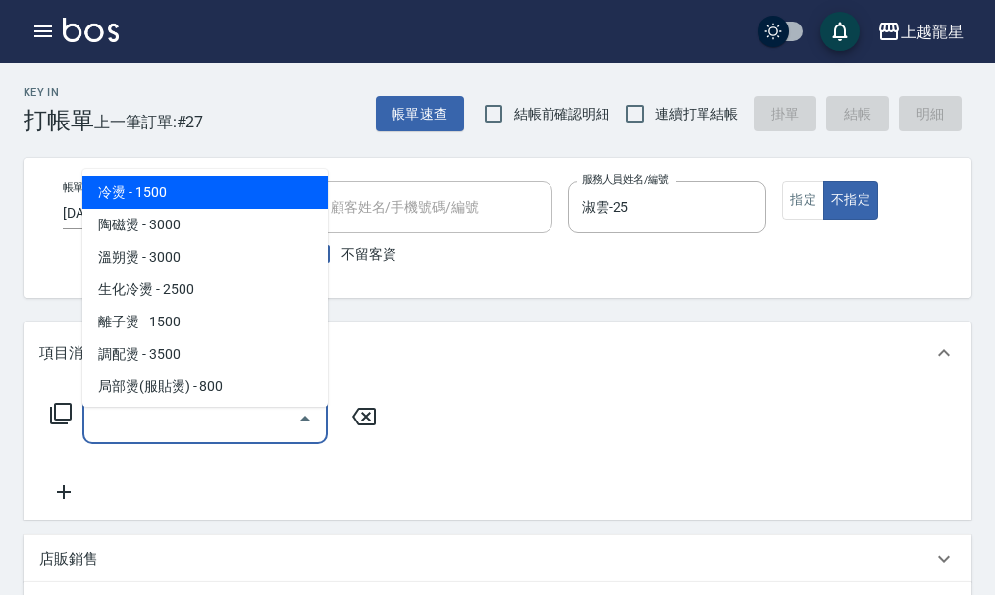  Describe the element at coordinates (420, 114) in the screenshot. I see `button: 帳單速查` at that location.